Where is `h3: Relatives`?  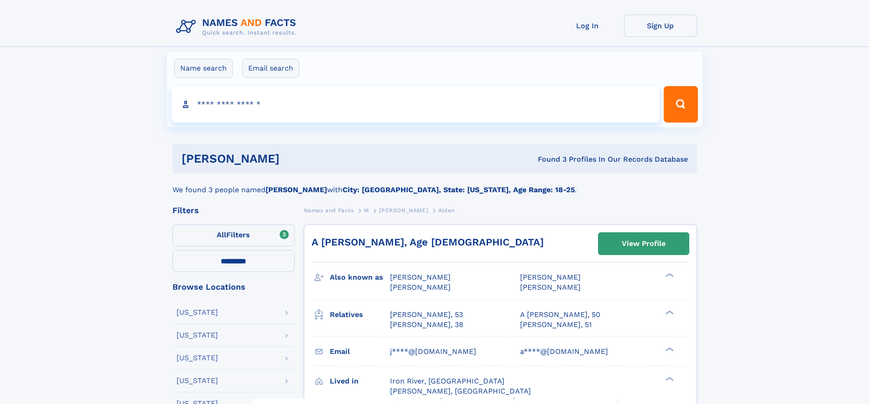 h3: Relatives is located at coordinates (360, 315).